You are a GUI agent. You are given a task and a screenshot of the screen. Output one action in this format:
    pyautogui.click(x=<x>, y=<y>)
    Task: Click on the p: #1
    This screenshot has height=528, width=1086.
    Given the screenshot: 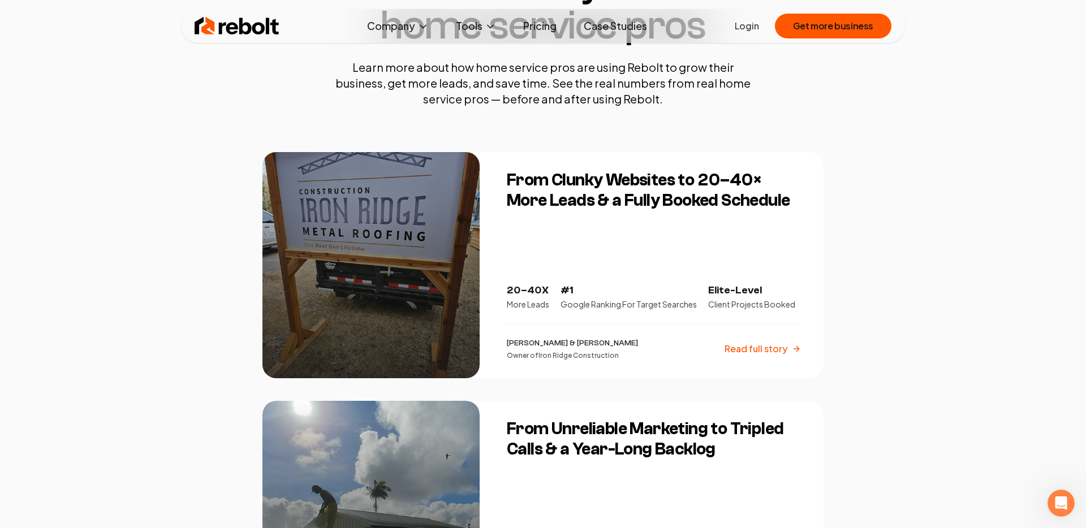 What is the action you would take?
    pyautogui.click(x=629, y=291)
    